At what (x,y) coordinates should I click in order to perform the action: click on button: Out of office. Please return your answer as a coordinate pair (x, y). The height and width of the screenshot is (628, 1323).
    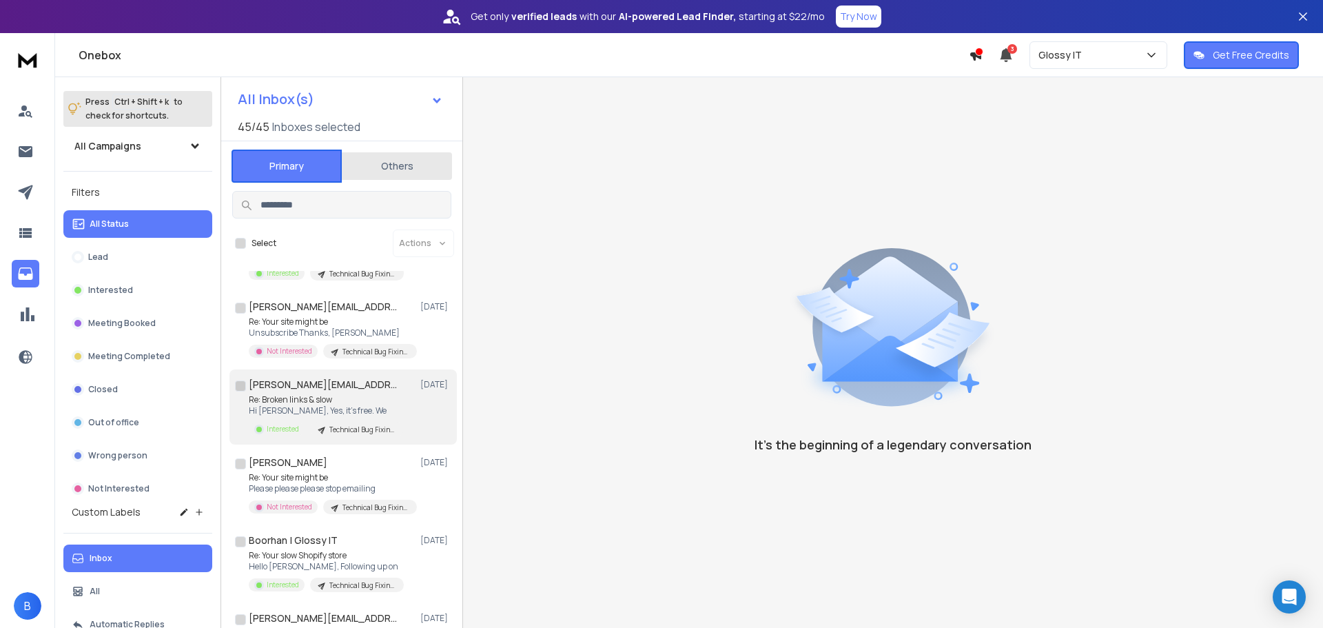
    Looking at the image, I should click on (138, 422).